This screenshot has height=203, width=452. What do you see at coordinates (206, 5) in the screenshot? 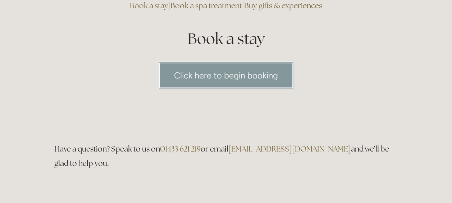
I see `a: Book a spa treatment` at bounding box center [206, 5].